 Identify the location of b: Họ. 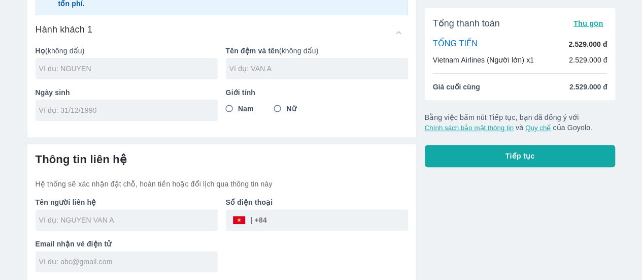
(40, 51).